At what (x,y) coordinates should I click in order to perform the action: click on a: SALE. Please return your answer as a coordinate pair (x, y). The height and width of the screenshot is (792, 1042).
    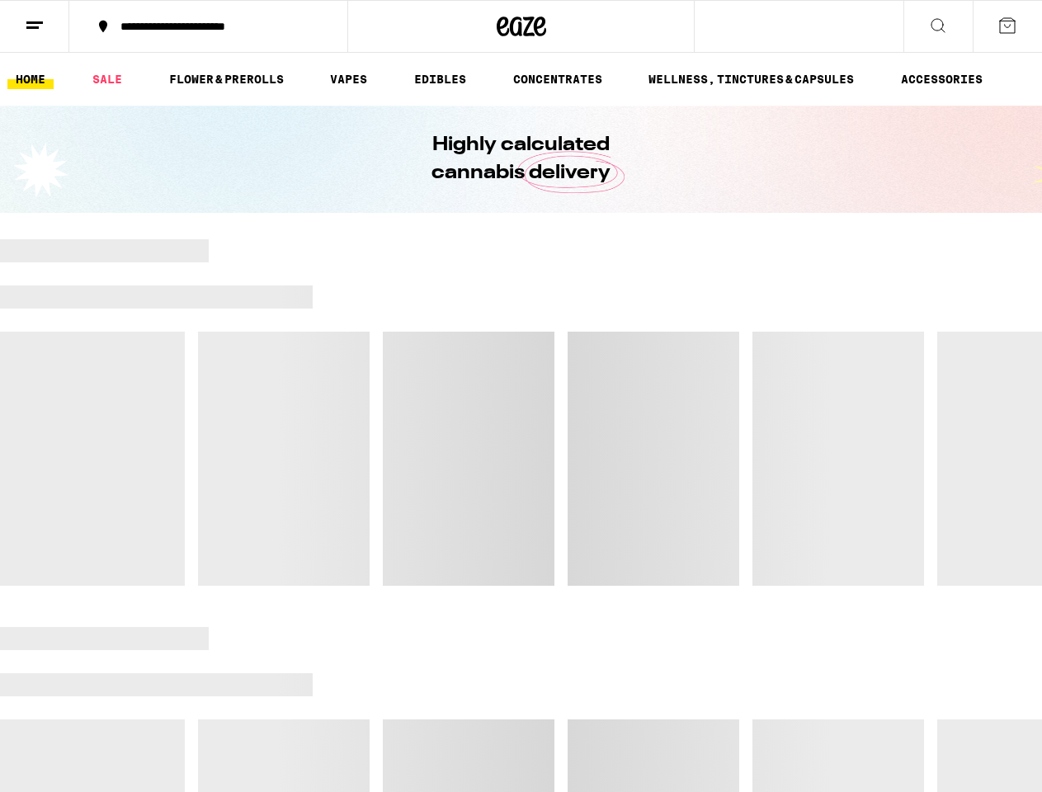
    Looking at the image, I should click on (107, 79).